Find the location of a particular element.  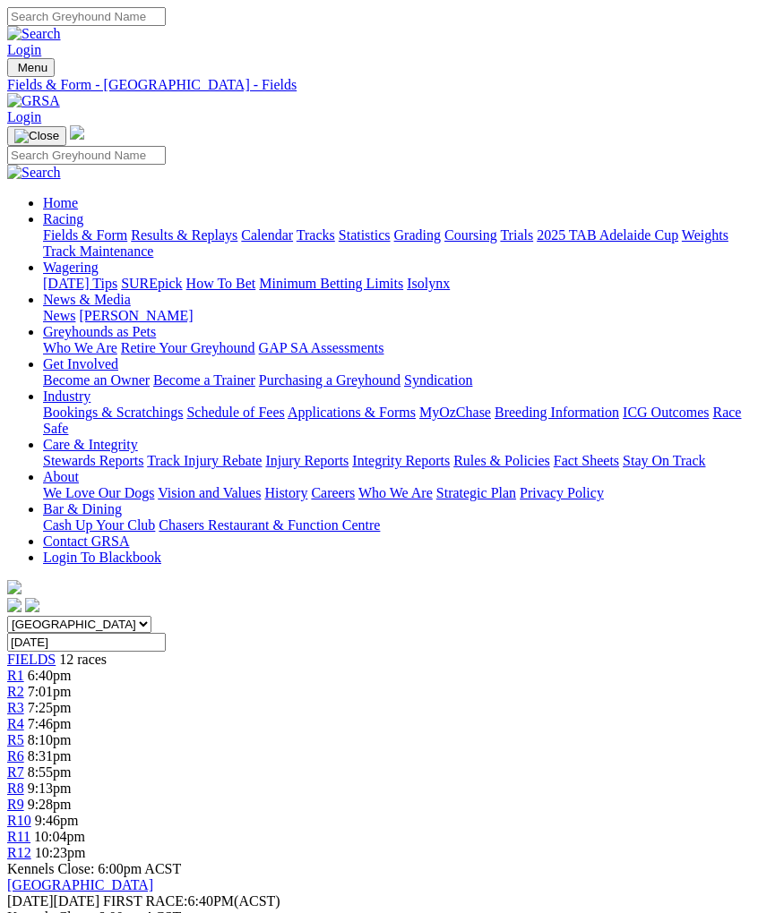

img: twitter.svg is located at coordinates (32, 605).